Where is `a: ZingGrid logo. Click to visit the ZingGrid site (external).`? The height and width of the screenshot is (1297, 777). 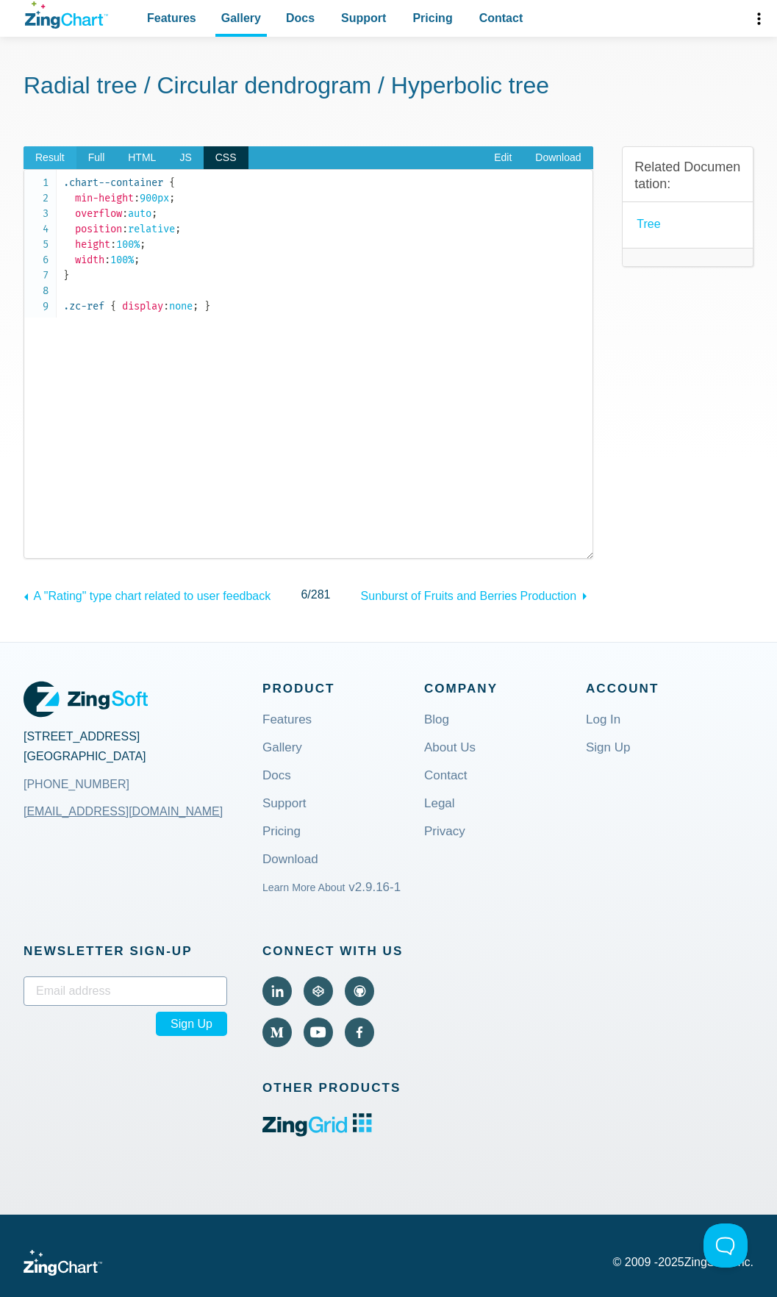 a: ZingGrid logo. Click to visit the ZingGrid site (external). is located at coordinates (317, 1132).